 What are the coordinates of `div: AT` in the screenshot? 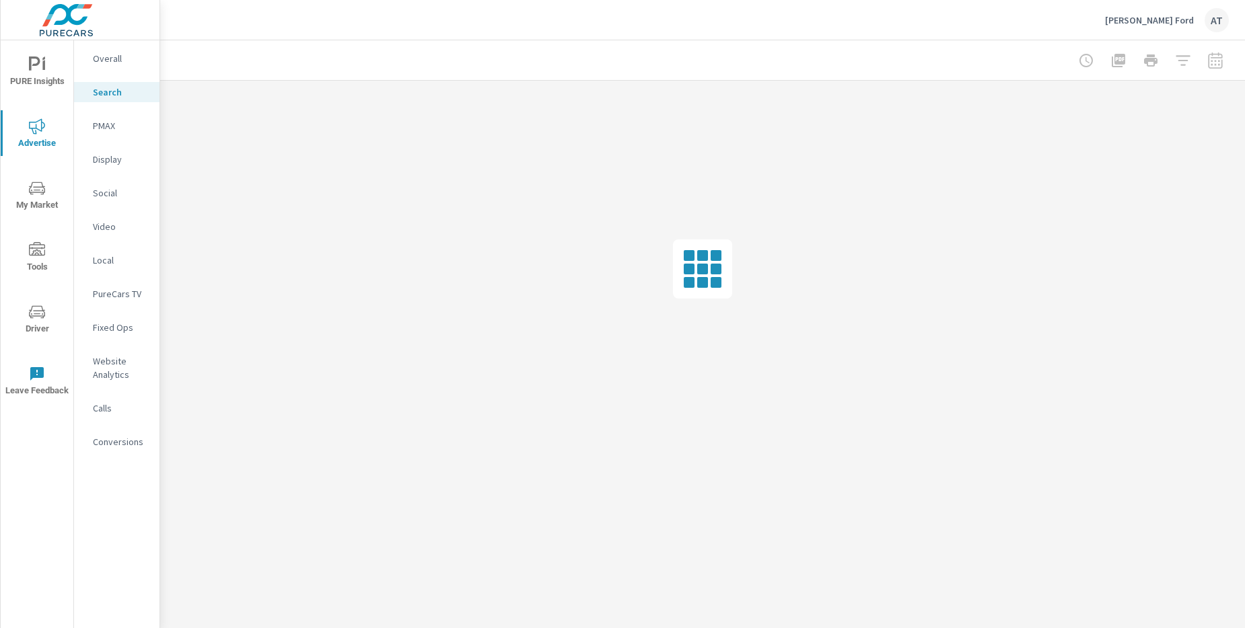 It's located at (1216, 20).